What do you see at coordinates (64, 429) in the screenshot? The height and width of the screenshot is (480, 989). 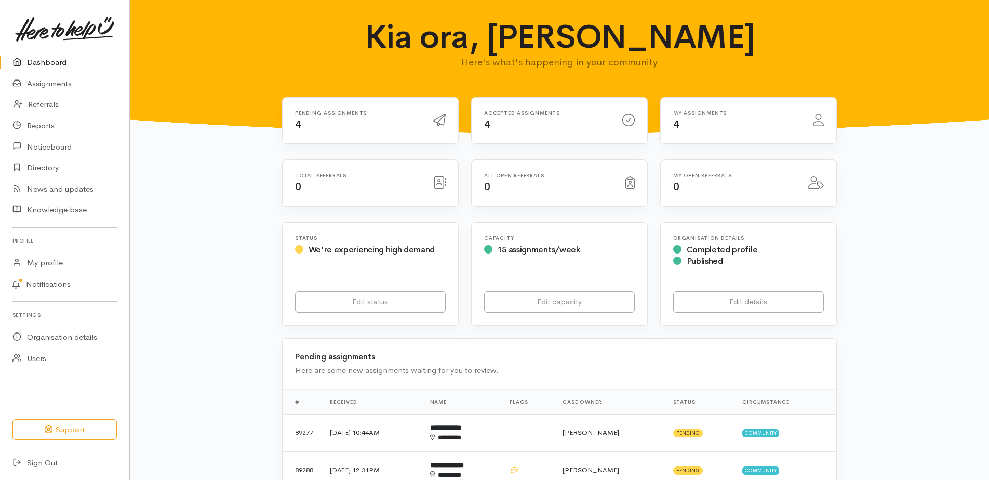 I see `button: Support` at bounding box center [64, 429].